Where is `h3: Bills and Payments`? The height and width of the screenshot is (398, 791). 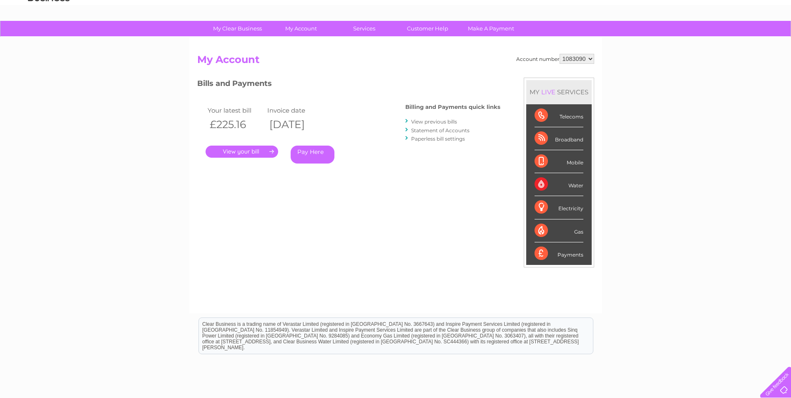
h3: Bills and Payments is located at coordinates (348, 85).